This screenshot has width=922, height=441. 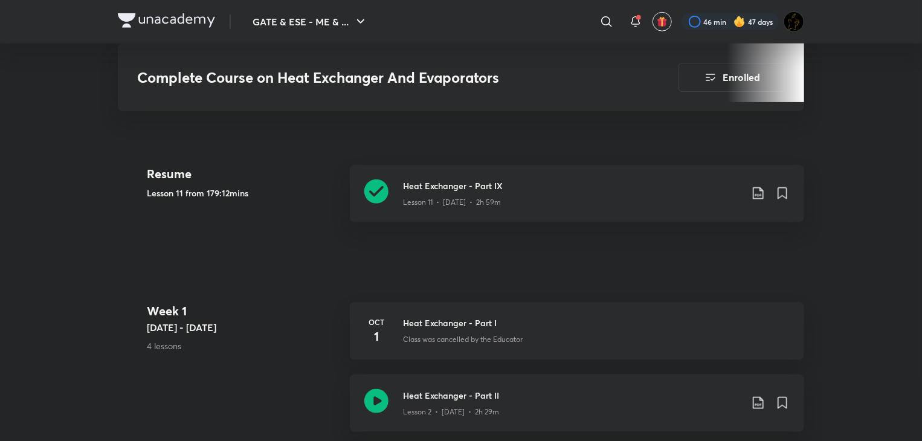 What do you see at coordinates (662, 22) in the screenshot?
I see `img: avatar` at bounding box center [662, 22].